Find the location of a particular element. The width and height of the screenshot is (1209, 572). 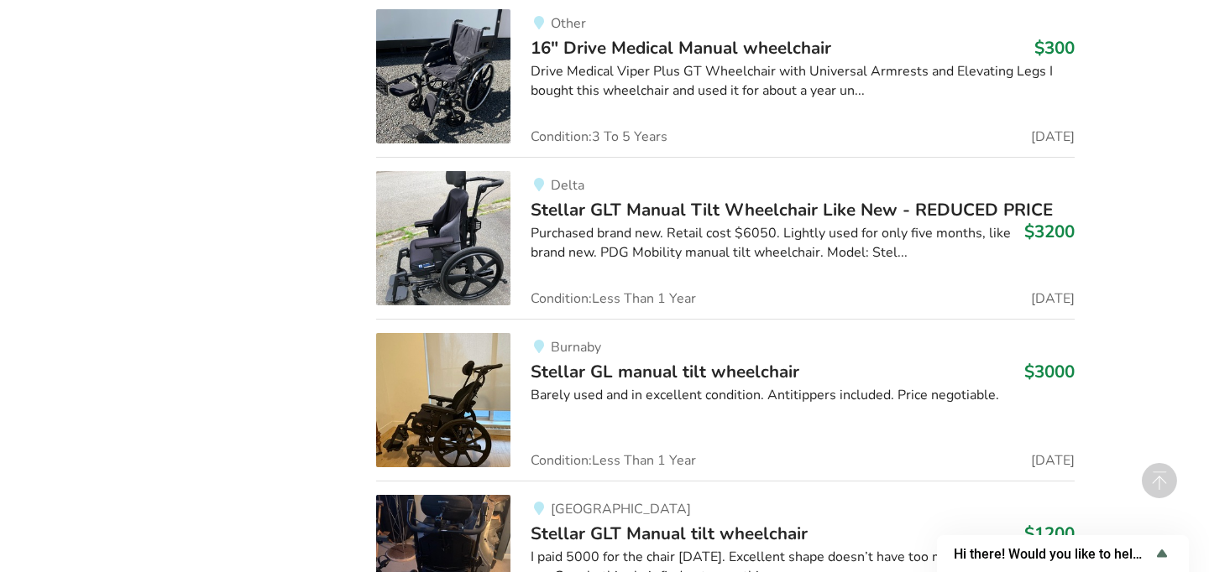

span: Burnaby is located at coordinates (576, 347).